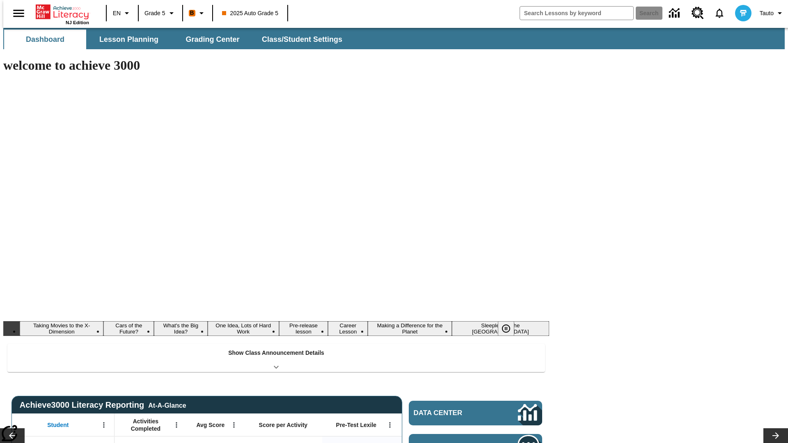  I want to click on span: 2025 Auto Grade 5, so click(250, 13).